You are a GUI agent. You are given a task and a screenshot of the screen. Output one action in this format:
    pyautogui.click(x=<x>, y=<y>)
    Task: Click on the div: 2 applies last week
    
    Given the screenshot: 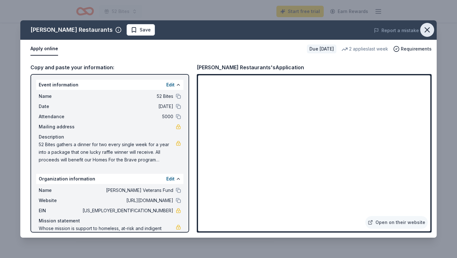 What is the action you would take?
    pyautogui.click(x=365, y=49)
    